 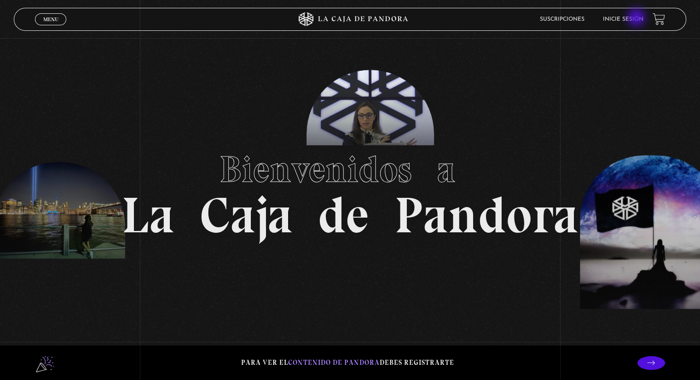 What do you see at coordinates (658, 19) in the screenshot?
I see `a: View your shopping cart` at bounding box center [658, 19].